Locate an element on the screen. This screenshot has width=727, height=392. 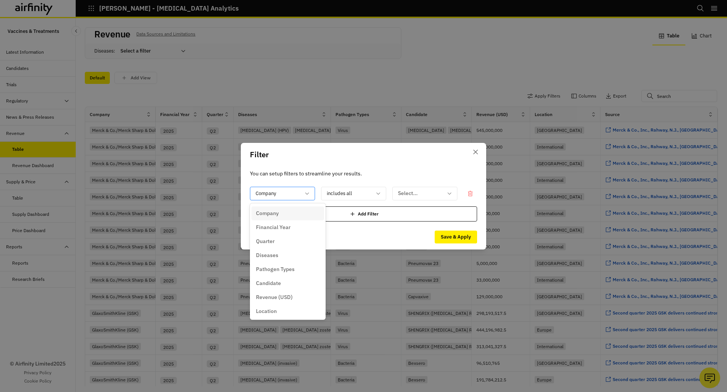
p: Candidate is located at coordinates (268, 283).